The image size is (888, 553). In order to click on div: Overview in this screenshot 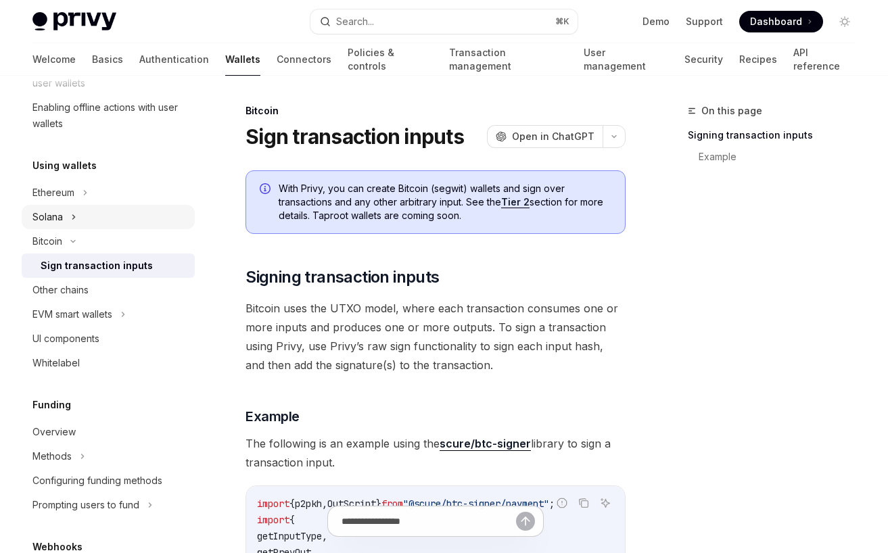, I will do `click(54, 432)`.